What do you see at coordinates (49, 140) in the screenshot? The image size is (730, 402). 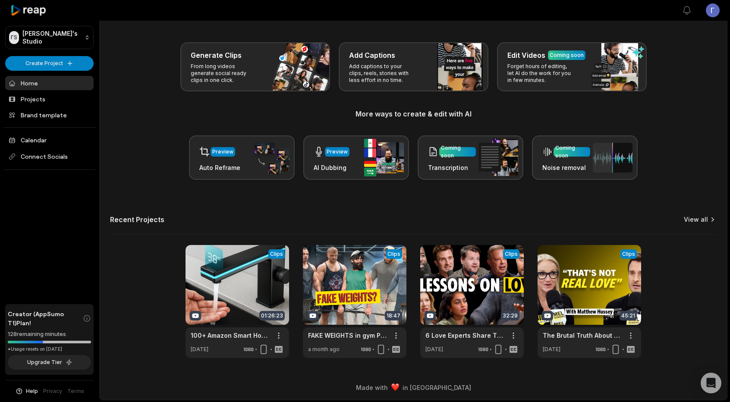 I see `a: Calendar` at bounding box center [49, 140].